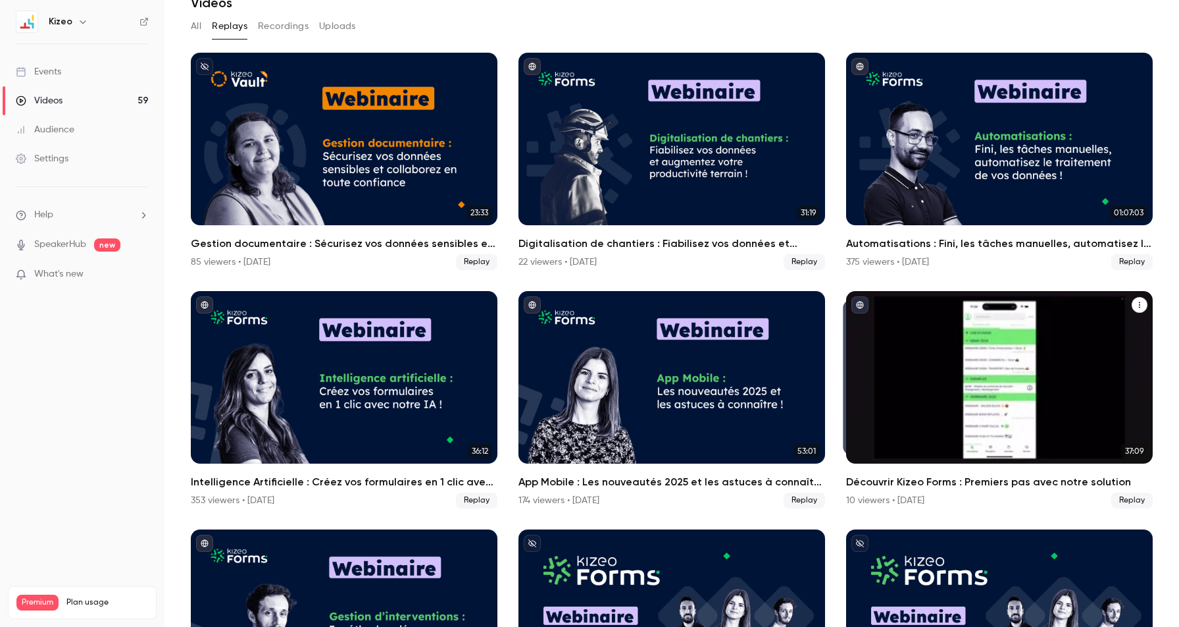 Image resolution: width=1179 pixels, height=627 pixels. I want to click on span: 01:07:03, so click(1129, 213).